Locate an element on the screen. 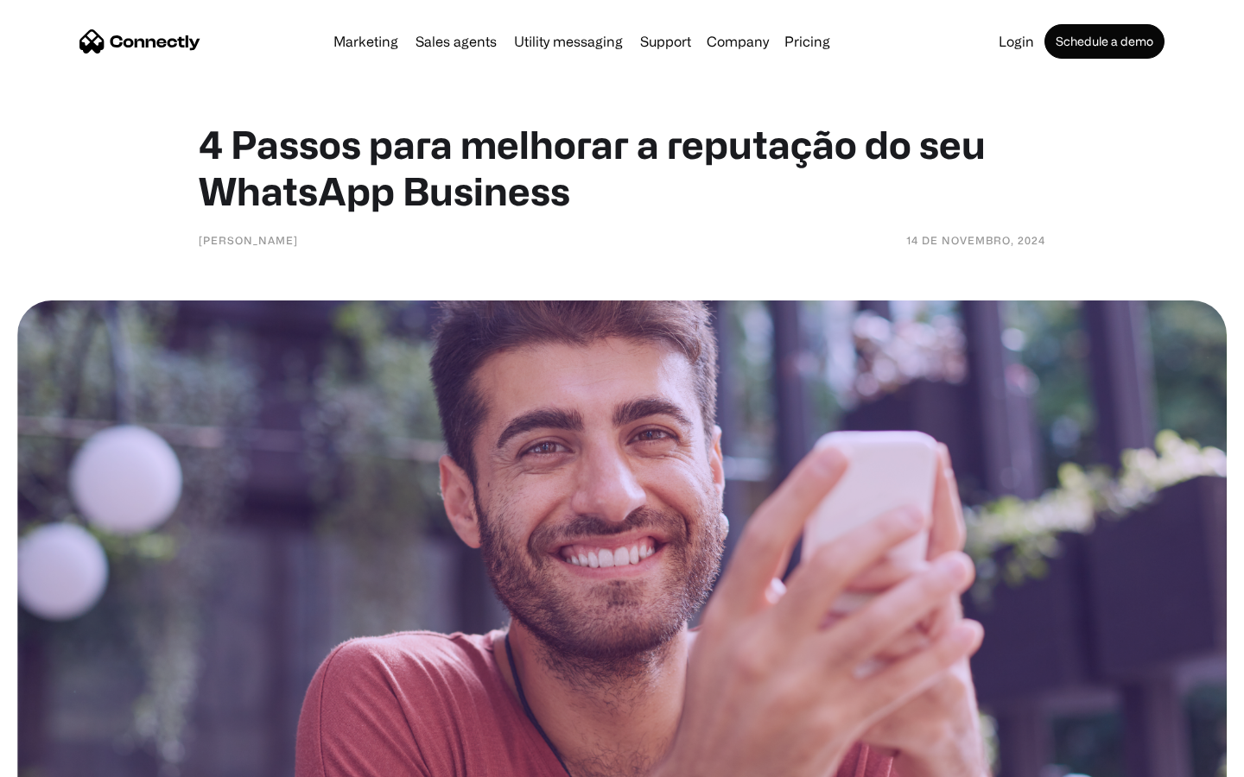  h1: 4 Passos para melhorar a reputação do seu WhatsApp Business is located at coordinates (622, 168).